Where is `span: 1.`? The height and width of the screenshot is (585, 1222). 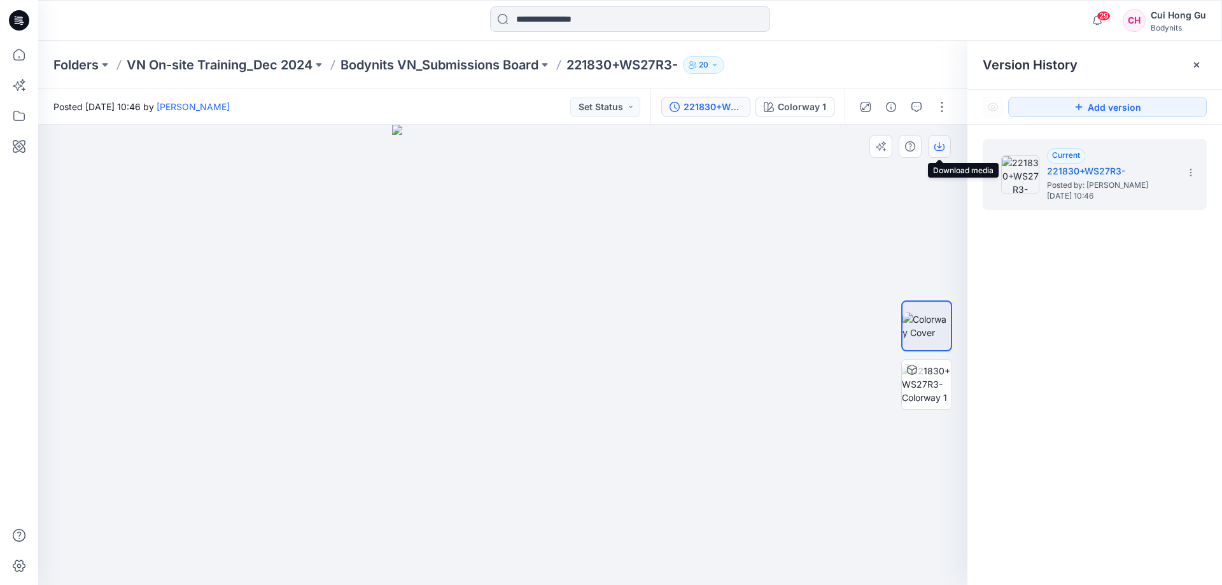 span: 1. is located at coordinates (993, 174).